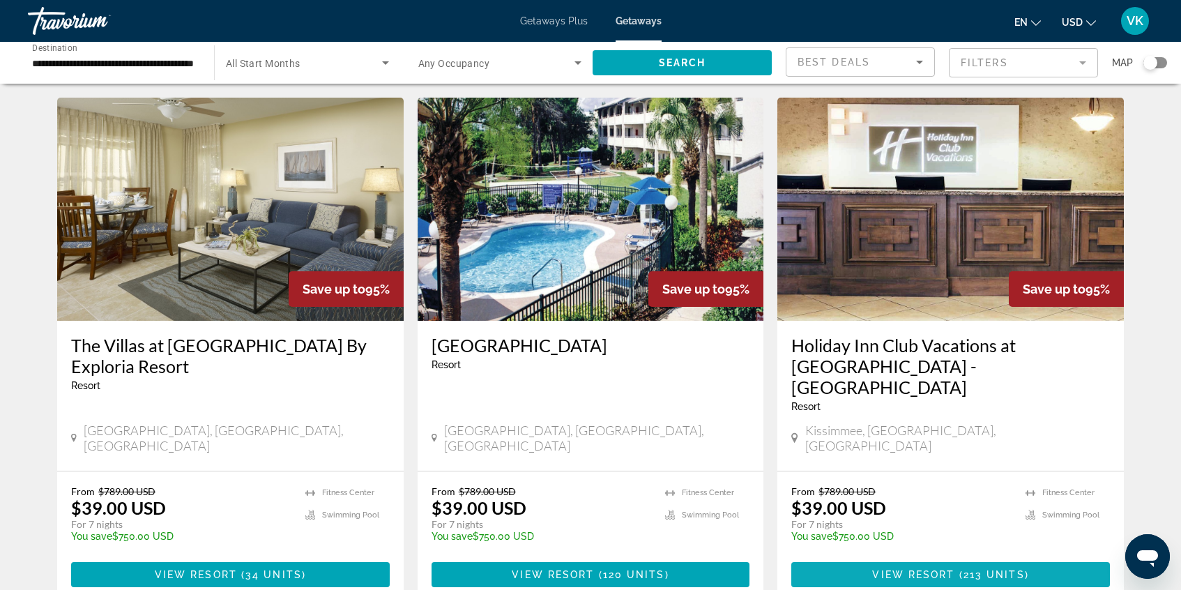 Image resolution: width=1181 pixels, height=590 pixels. What do you see at coordinates (1122, 63) in the screenshot?
I see `span: Map` at bounding box center [1122, 63].